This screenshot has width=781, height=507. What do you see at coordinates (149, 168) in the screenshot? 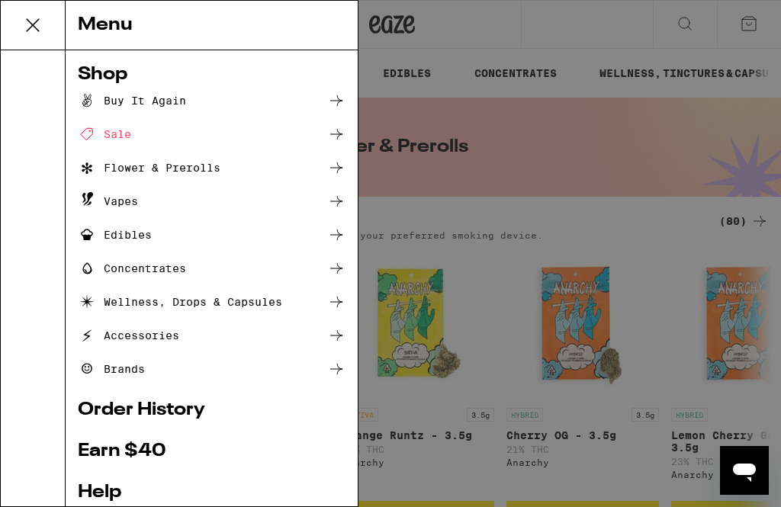
I see `div: Flower & Prerolls` at bounding box center [149, 168].